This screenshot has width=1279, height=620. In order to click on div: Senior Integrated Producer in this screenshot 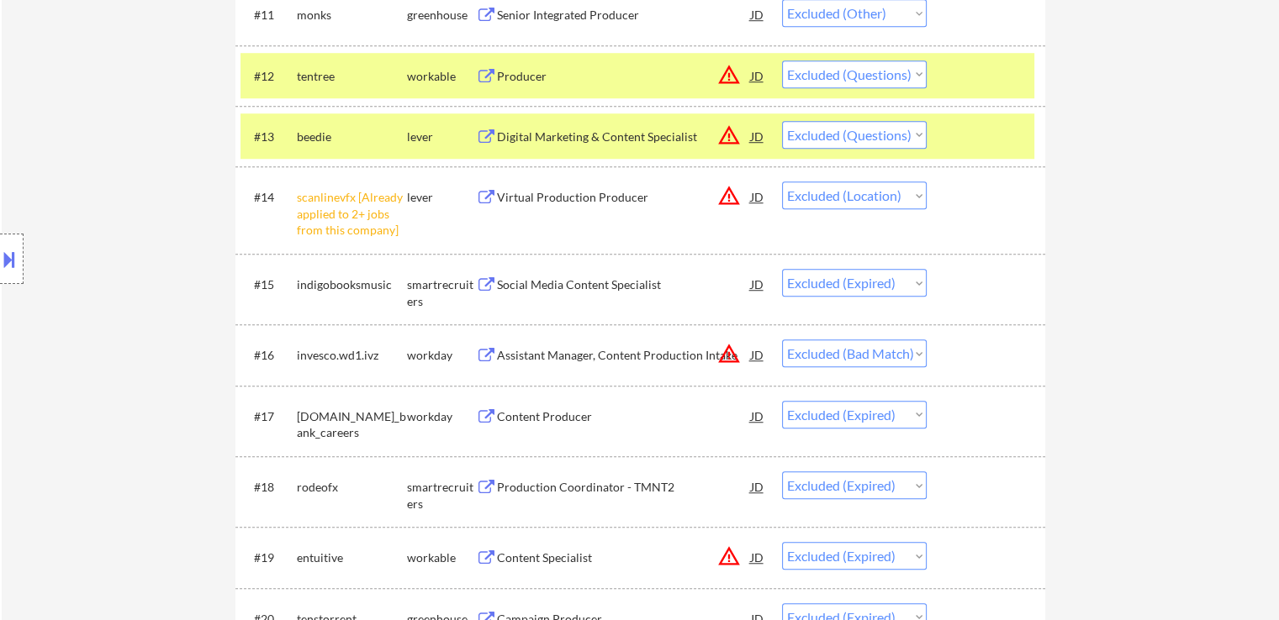, I will do `click(624, 15)`.